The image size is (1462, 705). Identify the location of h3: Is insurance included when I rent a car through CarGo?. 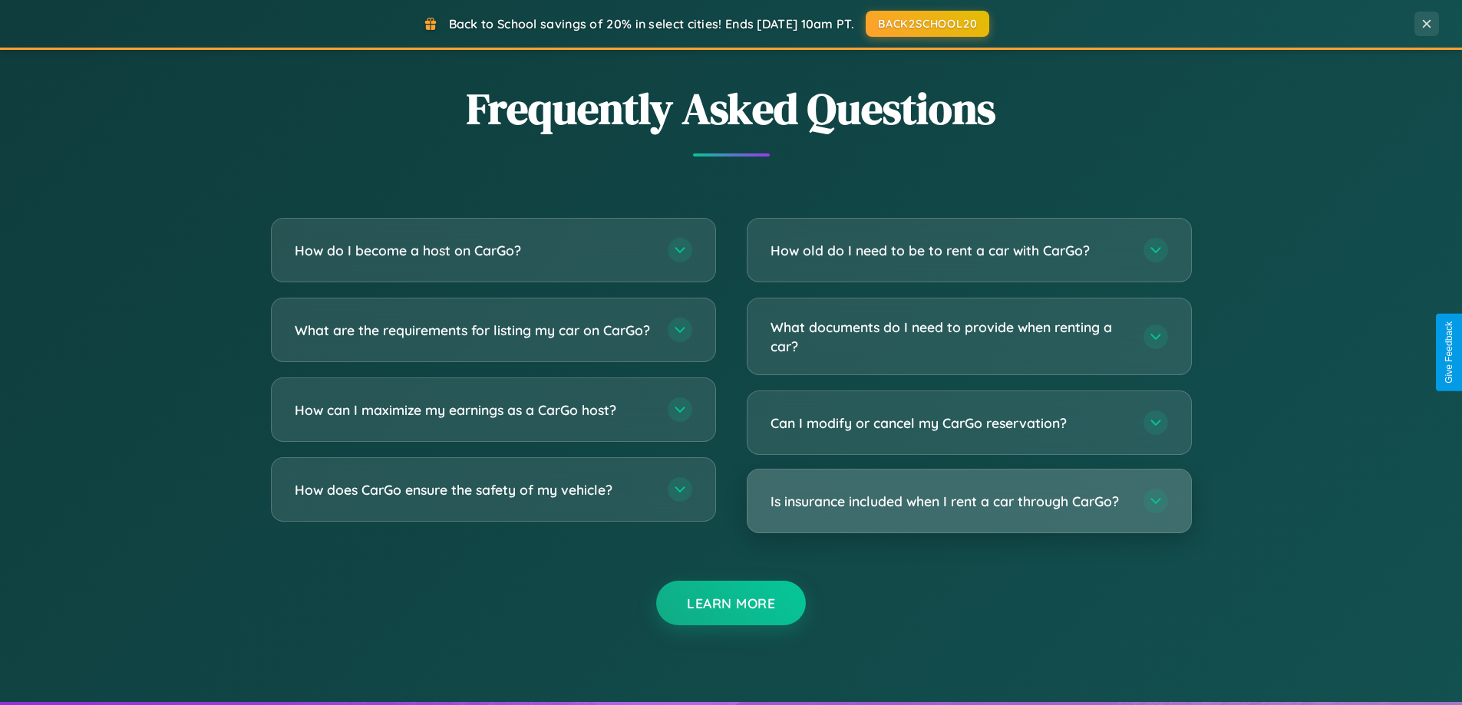
(949, 501).